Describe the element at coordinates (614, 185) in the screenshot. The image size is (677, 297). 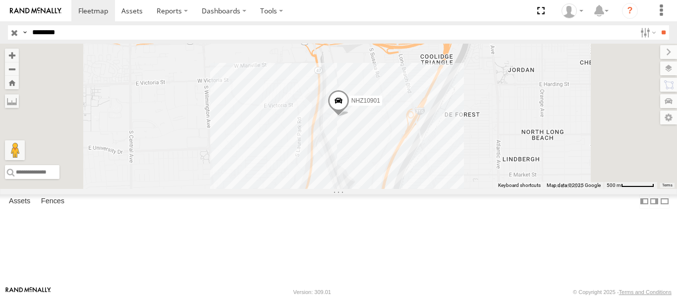
I see `span: 500 m` at that location.